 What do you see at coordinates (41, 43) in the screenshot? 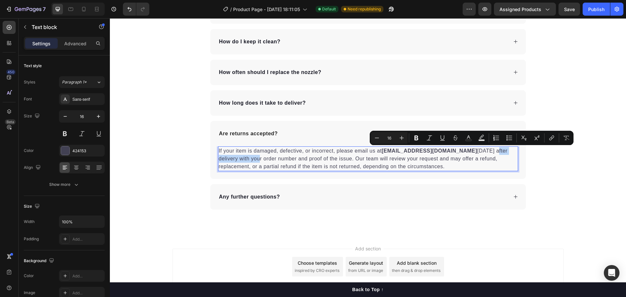
I see `p: Settings` at bounding box center [41, 43].